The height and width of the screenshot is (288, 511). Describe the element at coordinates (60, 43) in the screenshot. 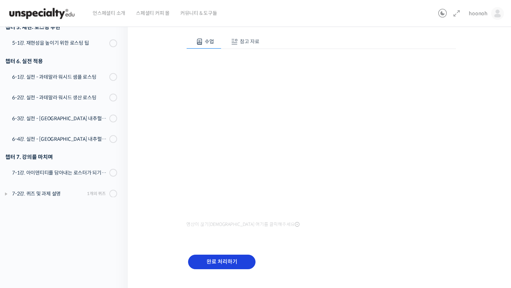

I see `div: 5-1강. 재현성을 높이기 위한 로스팅 팁` at that location.